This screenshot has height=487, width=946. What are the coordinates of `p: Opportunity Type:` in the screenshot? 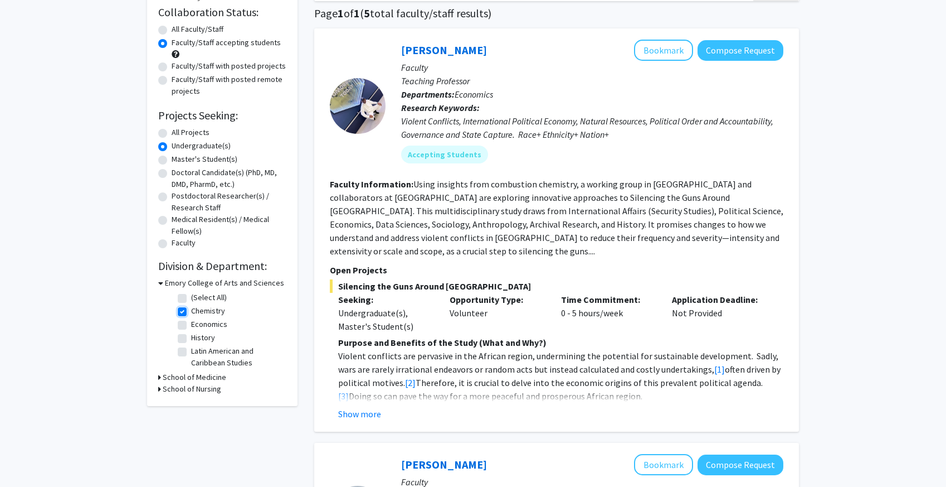 It's located at (497, 299).